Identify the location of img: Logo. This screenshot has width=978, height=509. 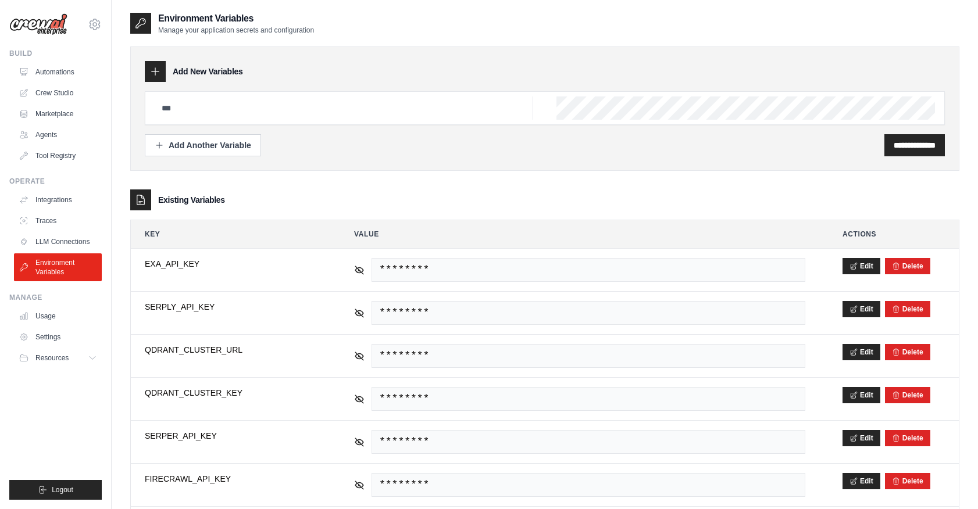
(38, 24).